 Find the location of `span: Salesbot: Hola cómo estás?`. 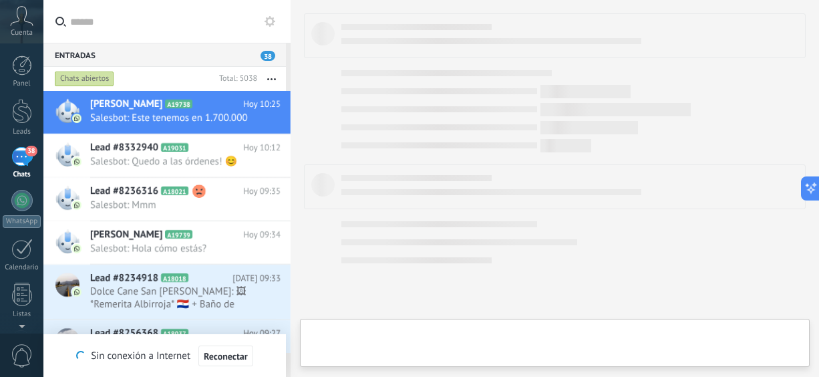

span: Salesbot: Hola cómo estás? is located at coordinates (172, 248).